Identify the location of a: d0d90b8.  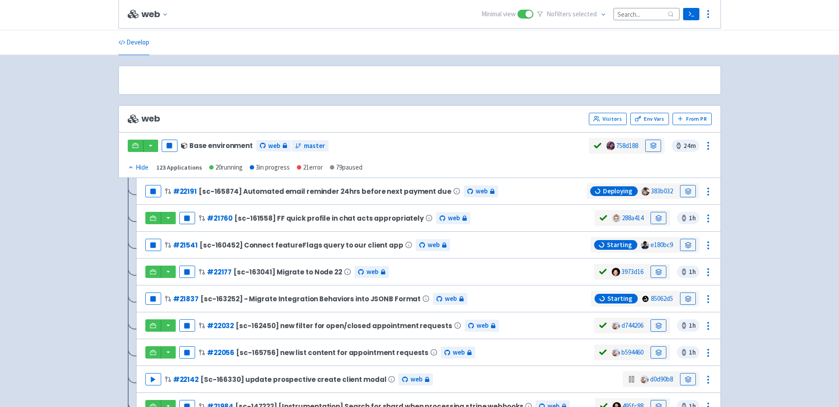
(661, 379).